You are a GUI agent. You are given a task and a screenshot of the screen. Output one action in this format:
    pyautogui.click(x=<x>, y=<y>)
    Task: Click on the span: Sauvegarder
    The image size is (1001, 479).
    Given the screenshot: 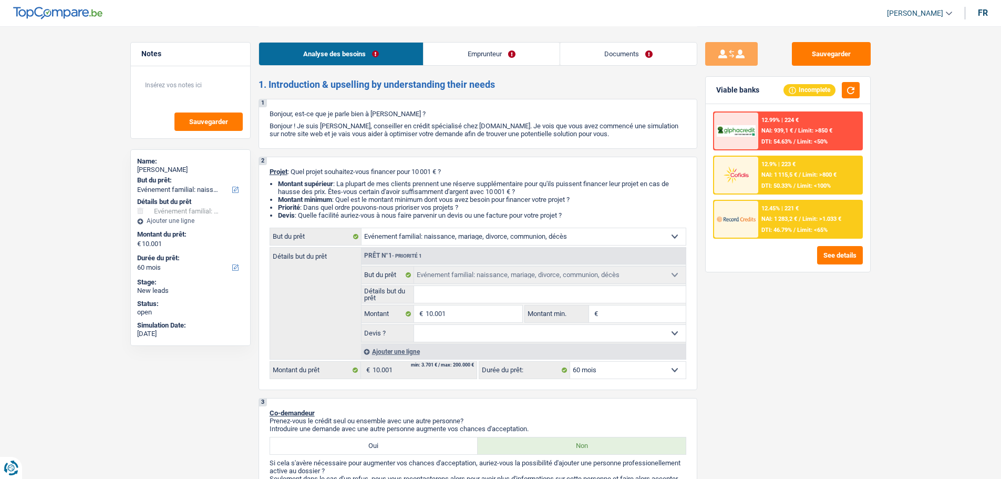 What is the action you would take?
    pyautogui.click(x=209, y=121)
    